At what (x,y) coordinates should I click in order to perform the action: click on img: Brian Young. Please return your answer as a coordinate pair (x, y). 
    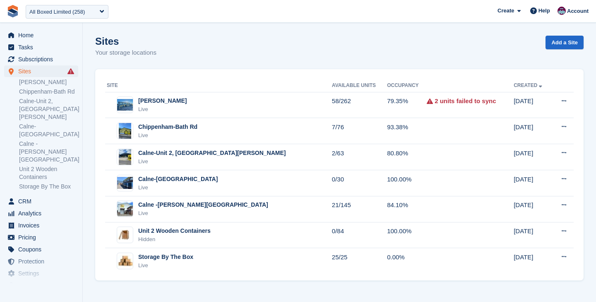
    Looking at the image, I should click on (561, 11).